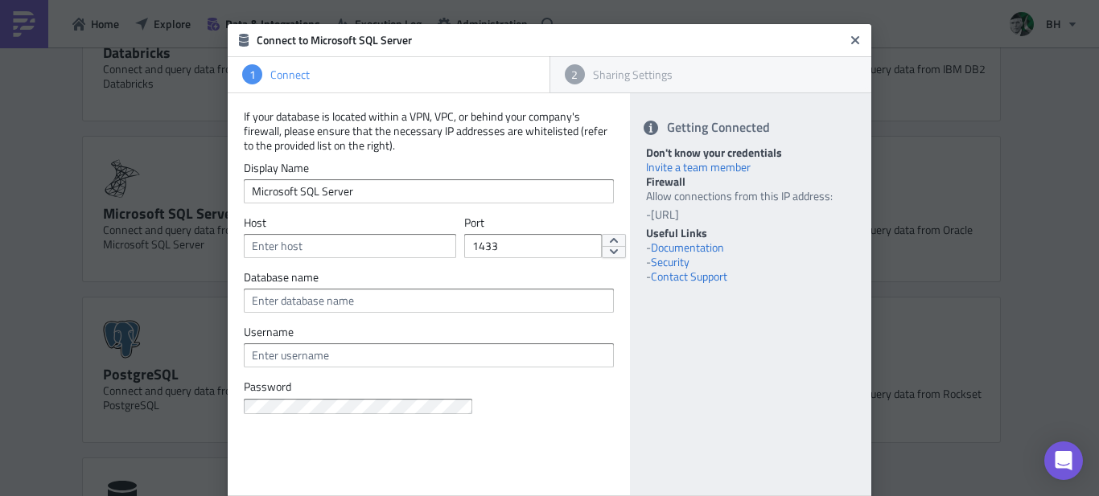 The height and width of the screenshot is (496, 1099). Describe the element at coordinates (855, 40) in the screenshot. I see `button: Close` at that location.